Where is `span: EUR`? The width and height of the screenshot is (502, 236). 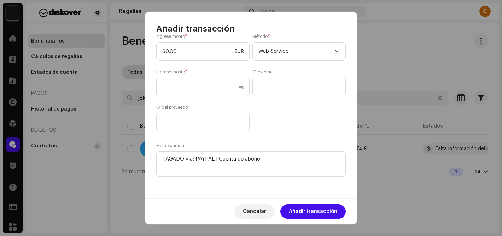
span: EUR is located at coordinates (239, 52).